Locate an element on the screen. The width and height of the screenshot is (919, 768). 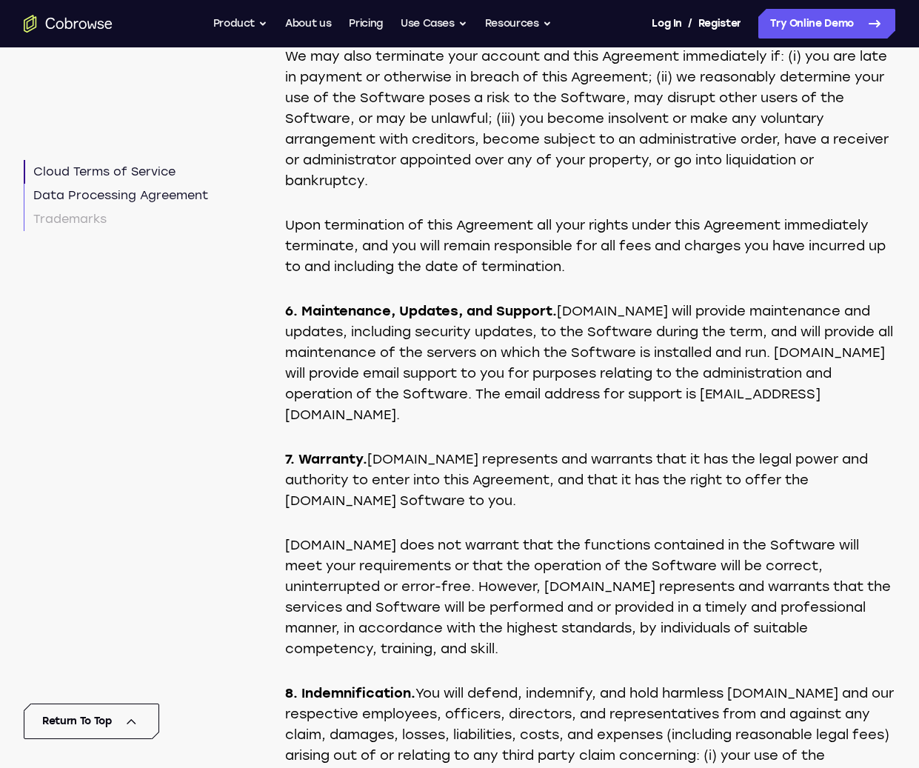
button: Product is located at coordinates (241, 24).